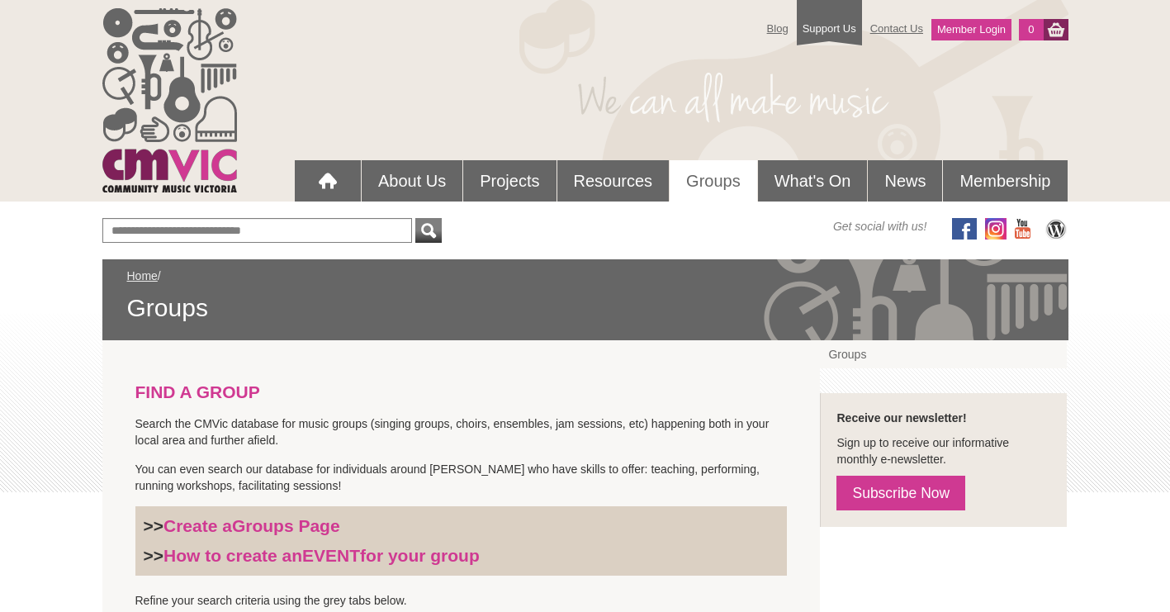 This screenshot has height=612, width=1170. I want to click on a: What's On, so click(813, 181).